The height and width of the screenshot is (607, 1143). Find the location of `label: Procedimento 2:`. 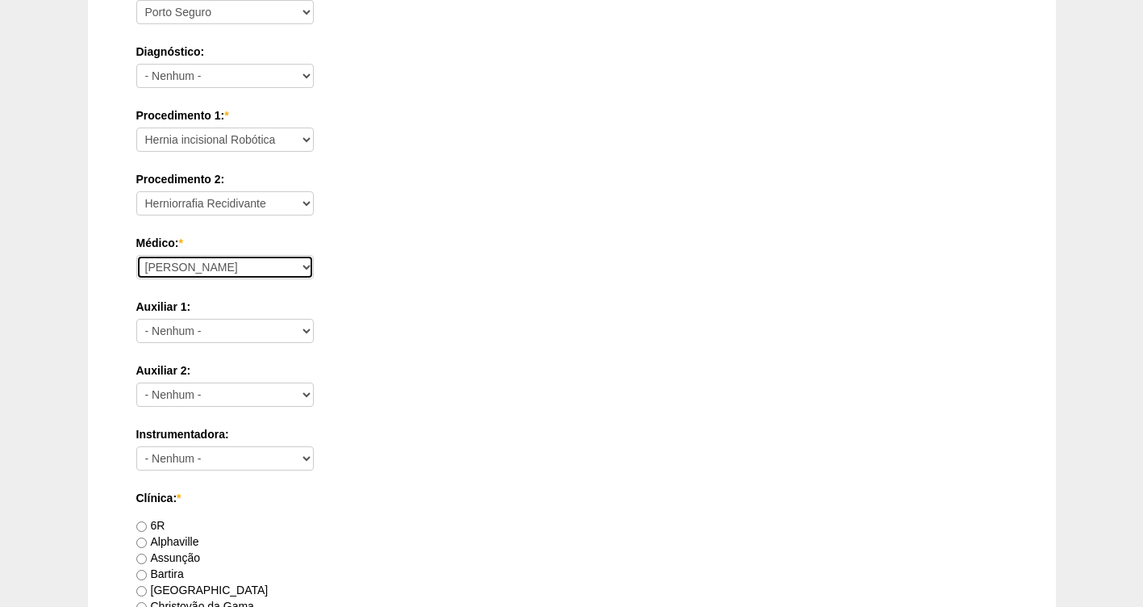

label: Procedimento 2: is located at coordinates (572, 179).